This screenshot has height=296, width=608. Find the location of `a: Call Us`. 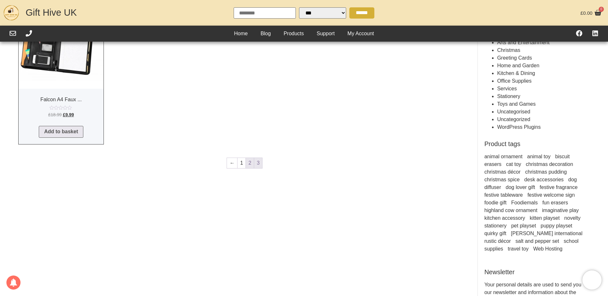

a: Call Us is located at coordinates (29, 33).